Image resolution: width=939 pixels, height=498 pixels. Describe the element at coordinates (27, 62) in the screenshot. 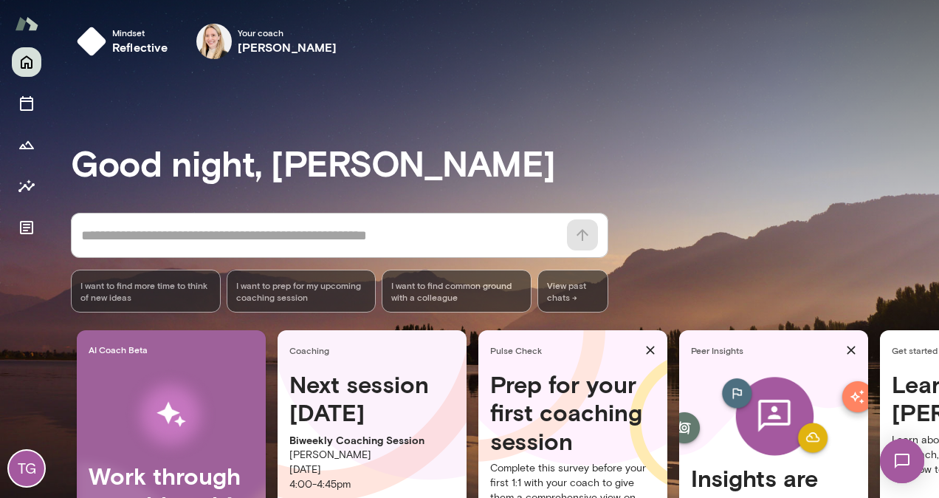

I see `button: Home` at that location.